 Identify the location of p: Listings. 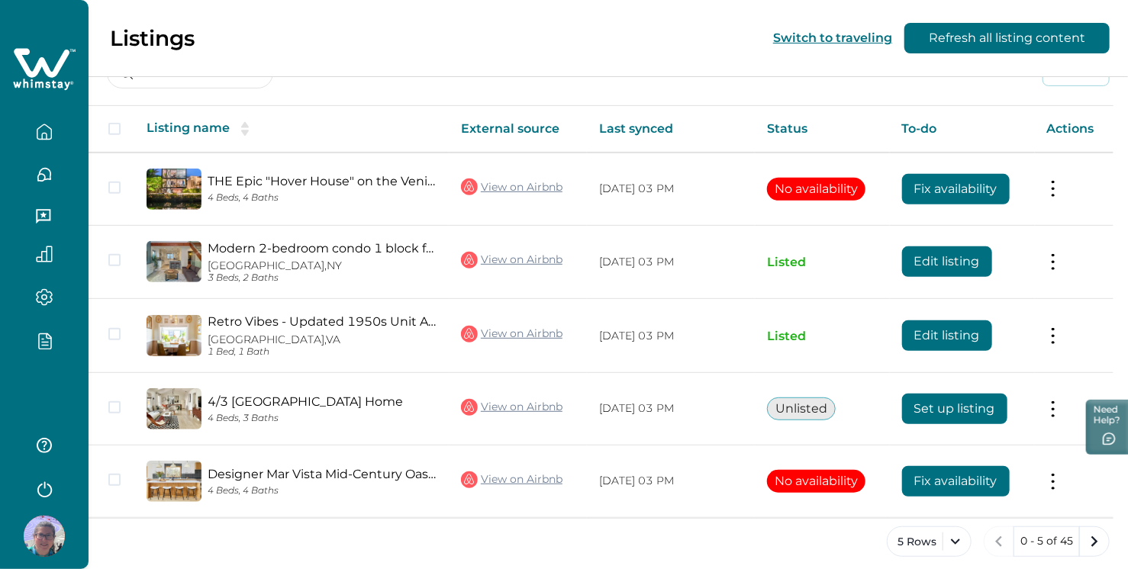
(152, 38).